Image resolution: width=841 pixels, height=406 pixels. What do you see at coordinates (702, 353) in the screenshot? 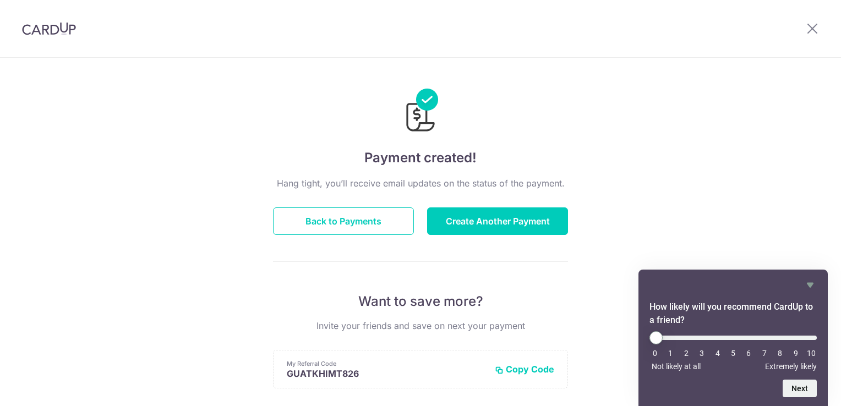
I see `li: 3` at bounding box center [702, 353].